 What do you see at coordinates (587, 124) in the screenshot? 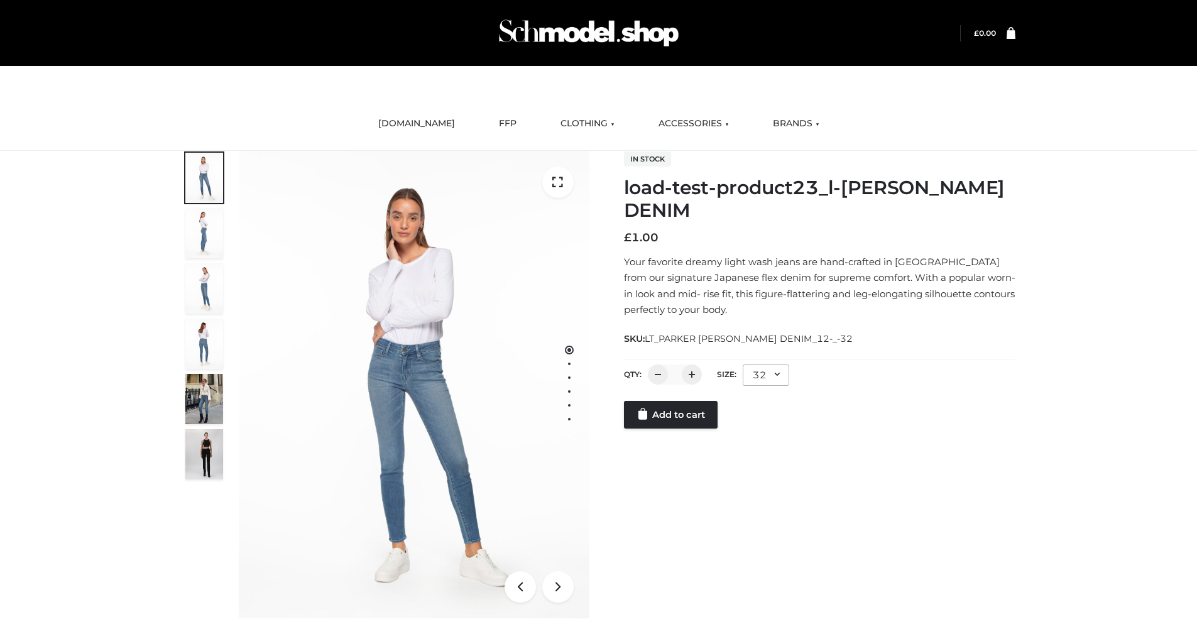
I see `a: CLOTHING` at bounding box center [587, 124].